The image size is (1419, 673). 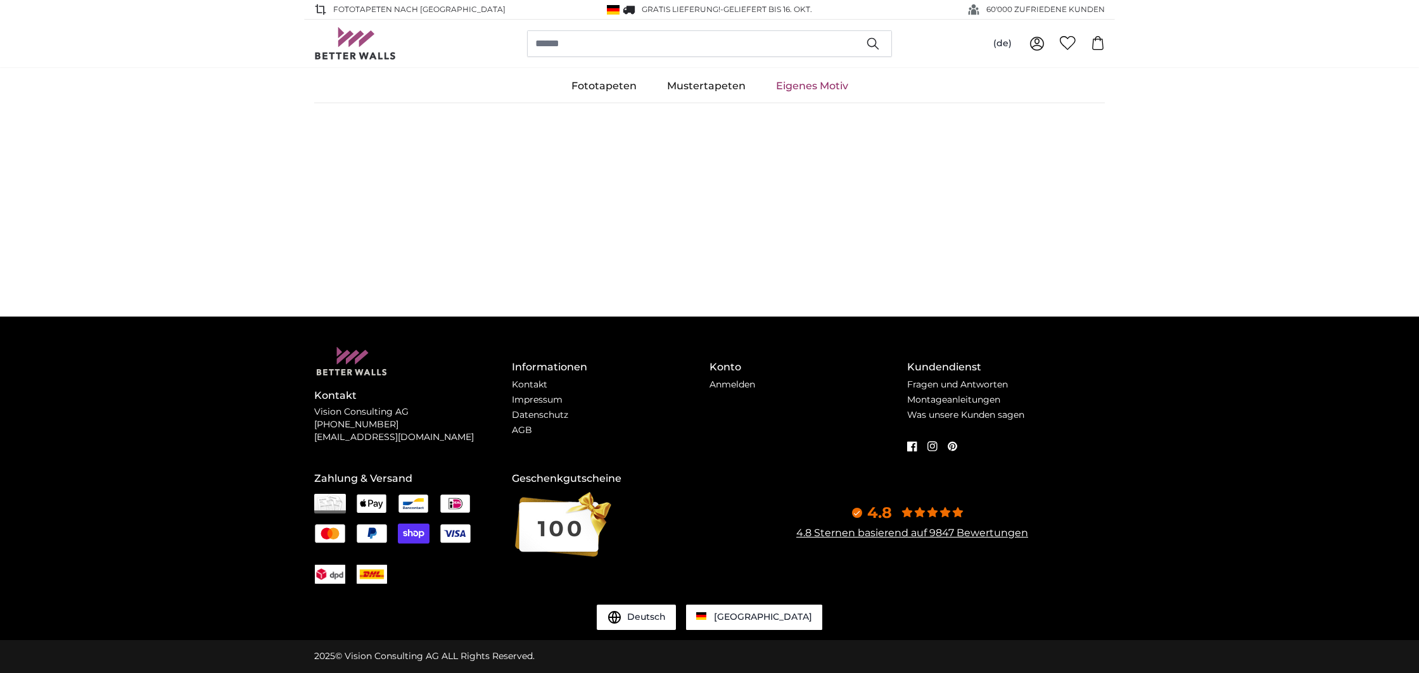 What do you see at coordinates (768, 9) in the screenshot?
I see `span: Geliefert bis 16. Okt.` at bounding box center [768, 9].